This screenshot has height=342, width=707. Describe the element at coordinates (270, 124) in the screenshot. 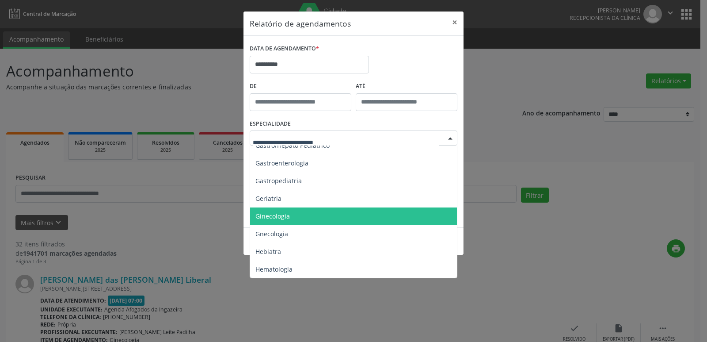

I see `label: ESPECIALIDADE` at that location.